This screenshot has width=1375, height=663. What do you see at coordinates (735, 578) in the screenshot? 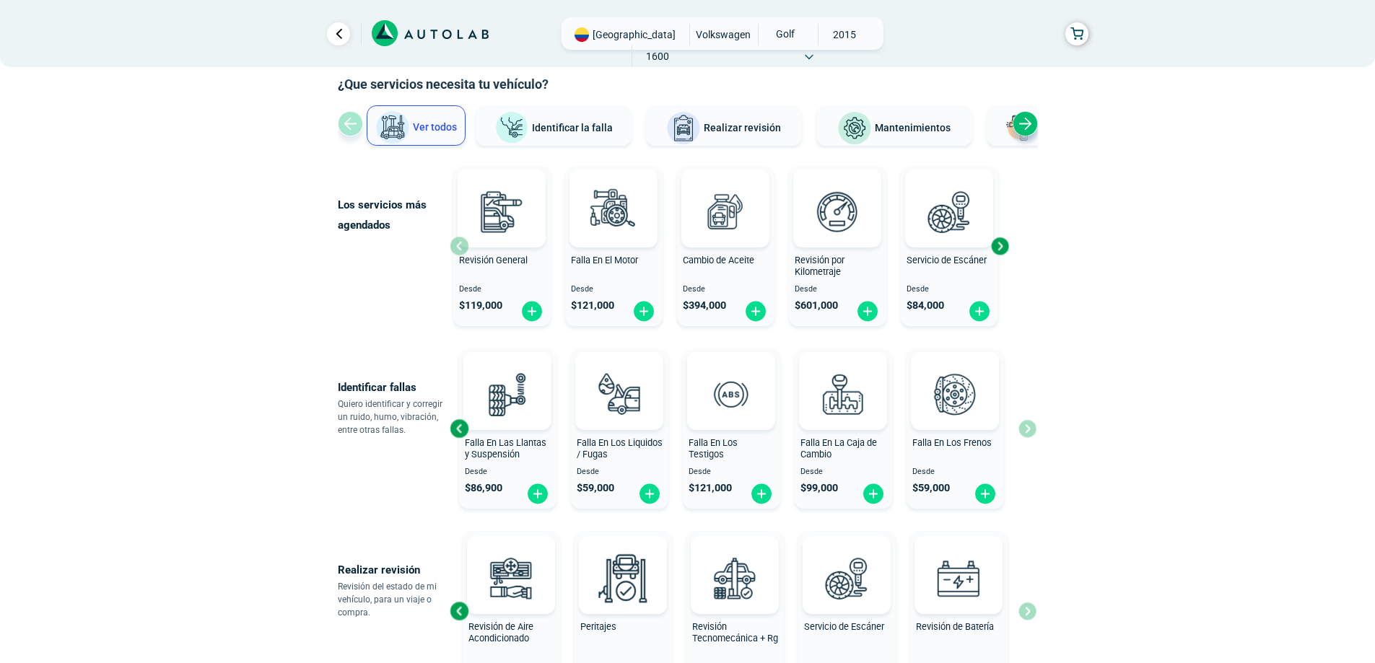
I see `img: revision_tecno_mecanica-v3.svg` at bounding box center [735, 578].